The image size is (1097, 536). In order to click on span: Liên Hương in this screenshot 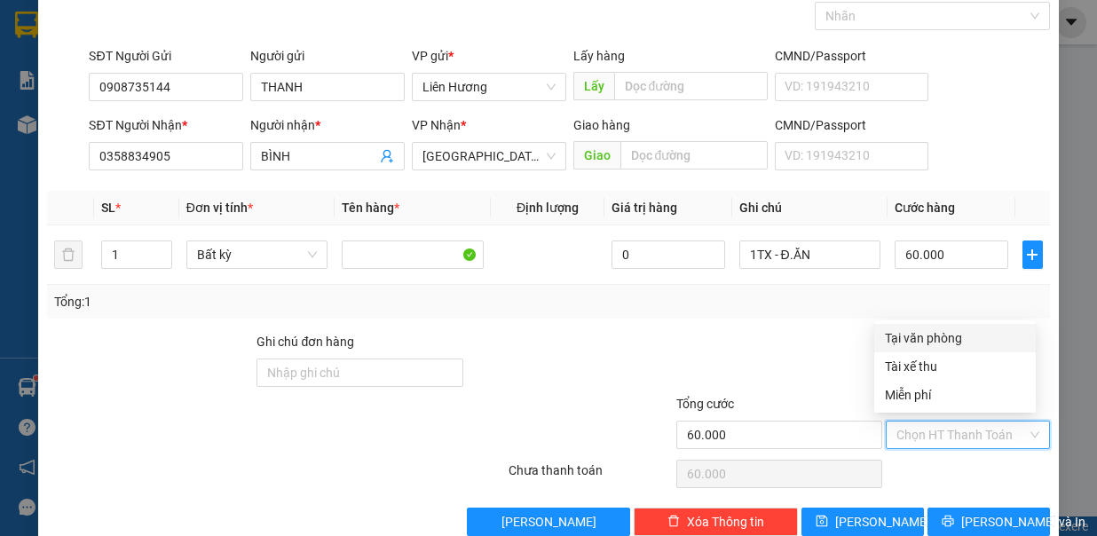, I will do `click(489, 87)`.